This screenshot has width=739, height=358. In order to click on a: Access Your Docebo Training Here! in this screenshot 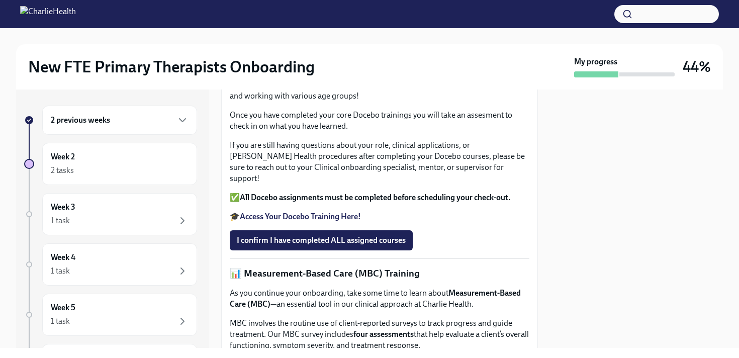, I will do `click(300, 216)`.